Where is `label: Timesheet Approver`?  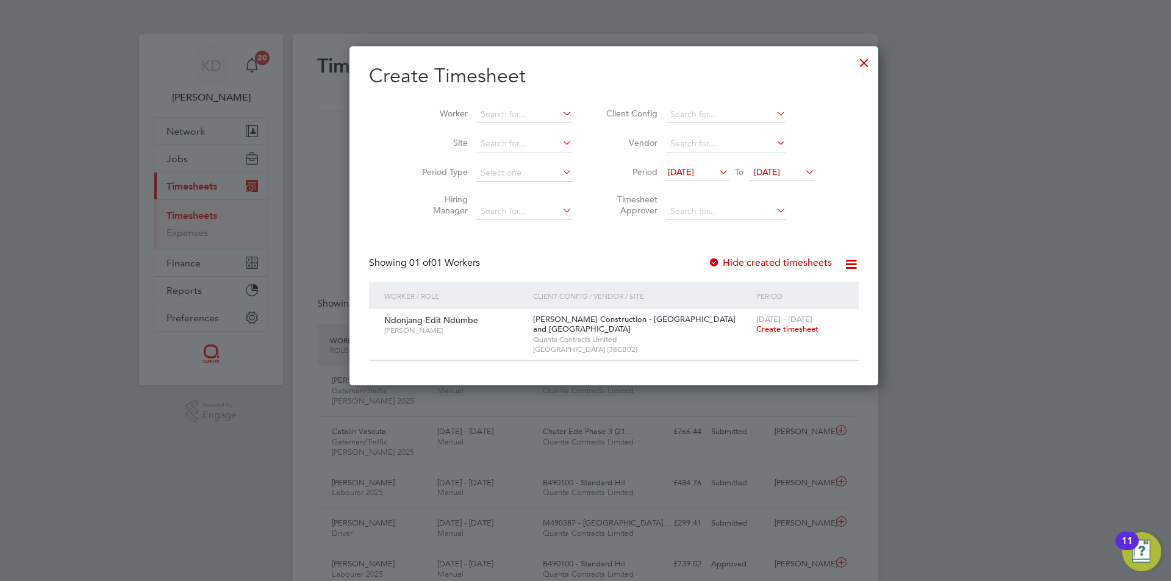
label: Timesheet Approver is located at coordinates (630, 205).